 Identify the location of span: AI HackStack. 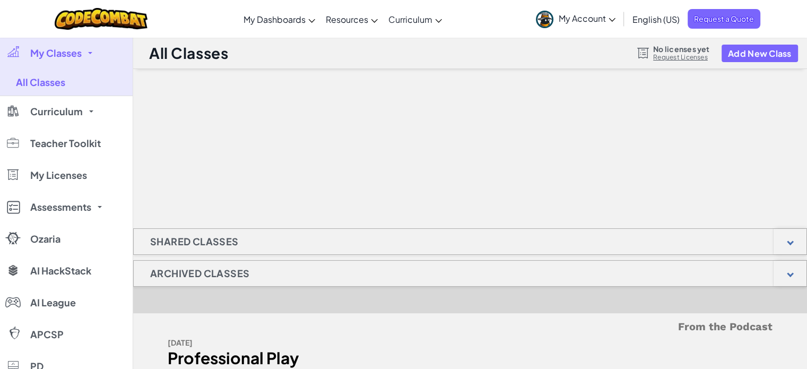
(60, 270).